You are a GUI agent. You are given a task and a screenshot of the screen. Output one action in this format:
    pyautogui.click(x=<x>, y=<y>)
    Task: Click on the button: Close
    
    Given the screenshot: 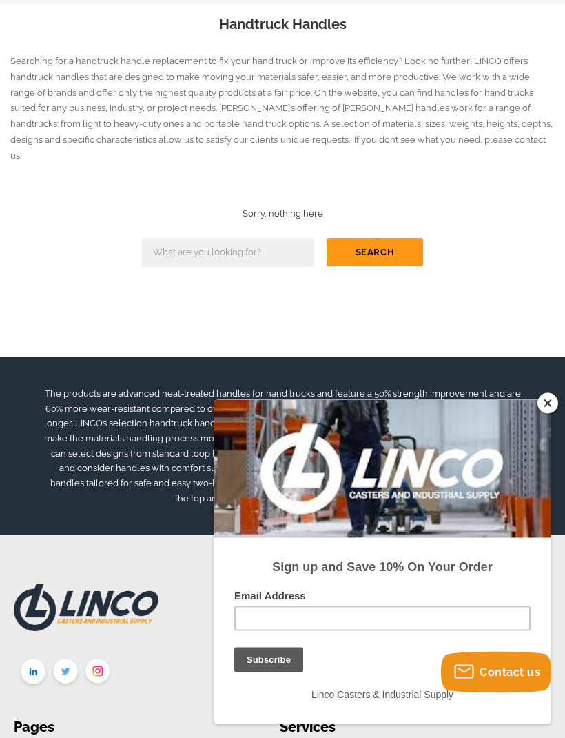 What is the action you would take?
    pyautogui.click(x=548, y=403)
    